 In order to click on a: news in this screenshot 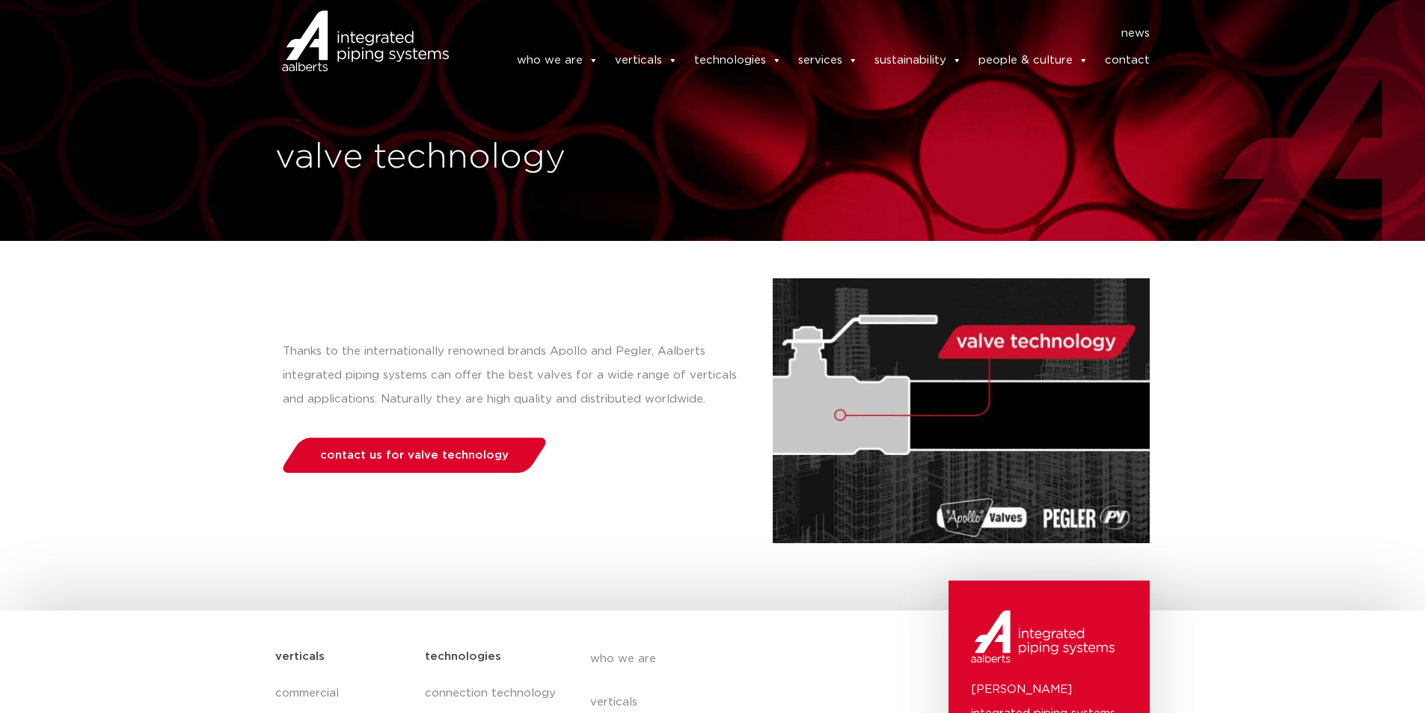, I will do `click(1136, 34)`.